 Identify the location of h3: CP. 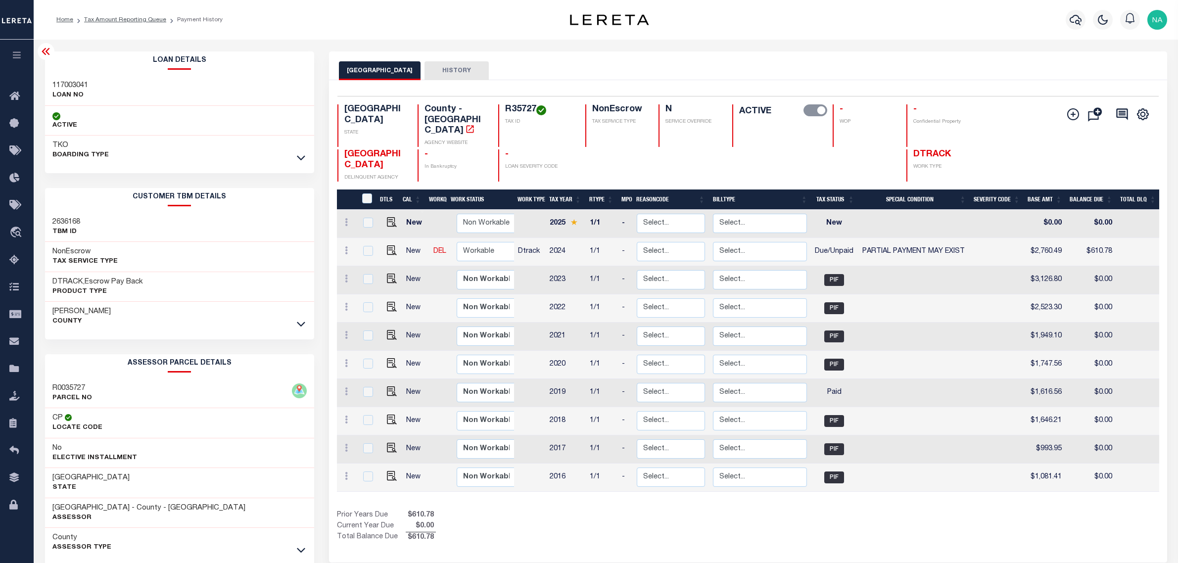
(57, 418).